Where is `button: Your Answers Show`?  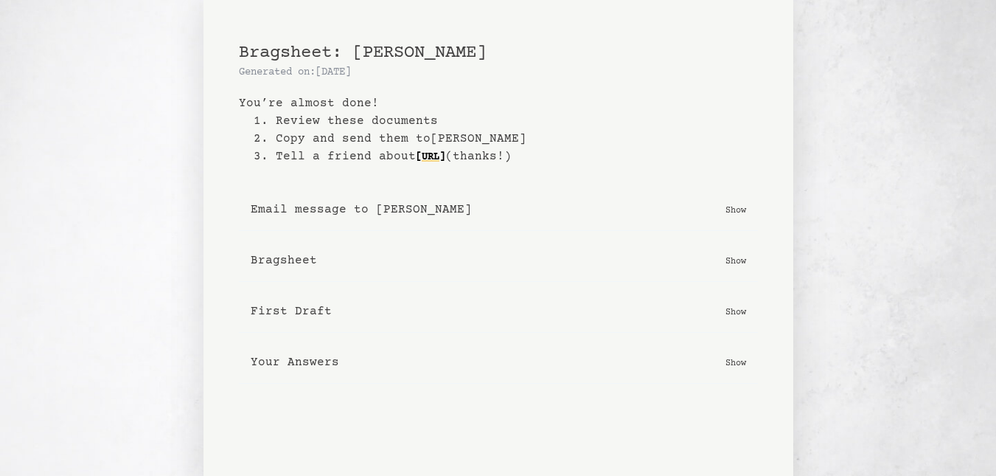 button: Your Answers Show is located at coordinates (499, 362).